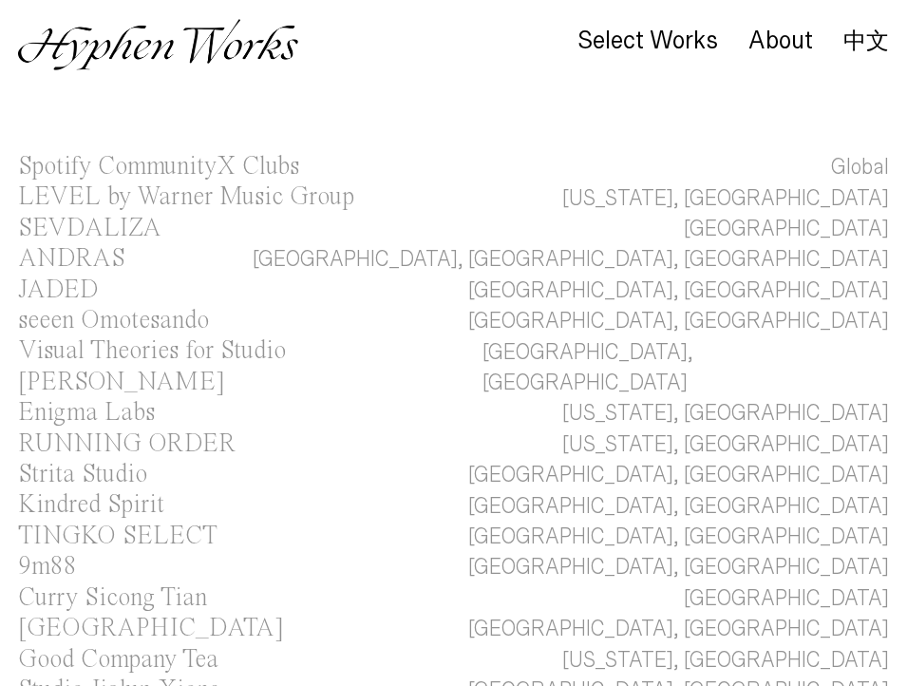 The image size is (907, 686). Describe the element at coordinates (648, 42) in the screenshot. I see `a: Select Works` at that location.